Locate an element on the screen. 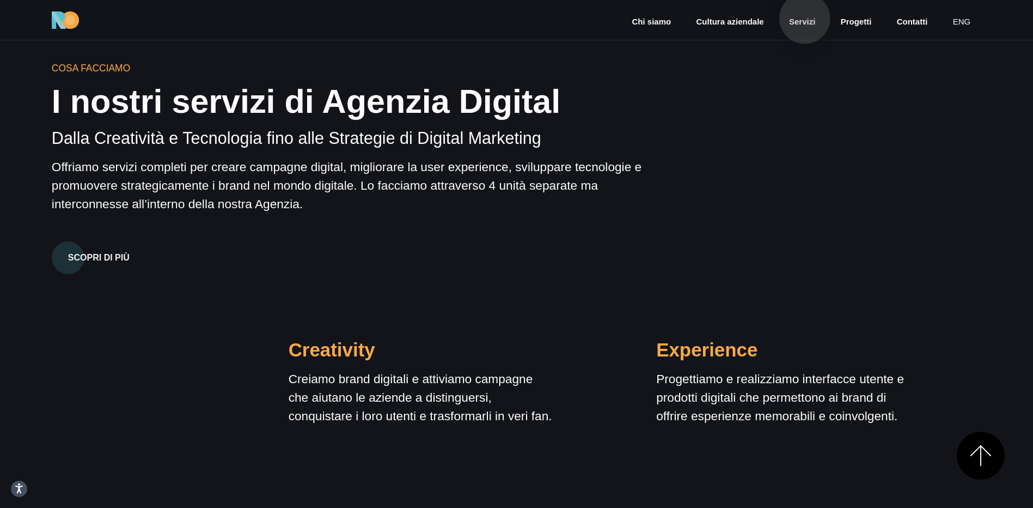  p: Creiamo brand digitali e attiviamo campagne che aiutano le aziende a distinguersi, conquistare i ... is located at coordinates (421, 397).